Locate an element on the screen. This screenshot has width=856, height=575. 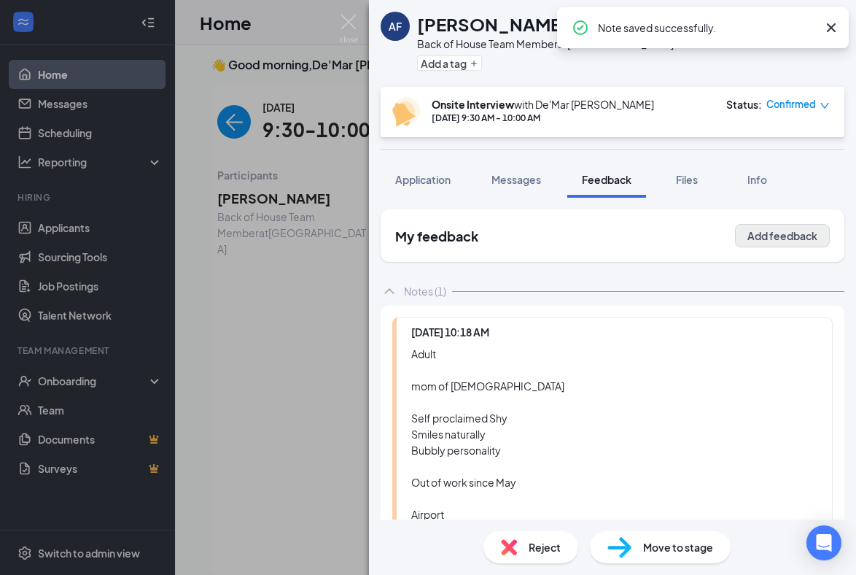
div: Status : is located at coordinates (744, 104).